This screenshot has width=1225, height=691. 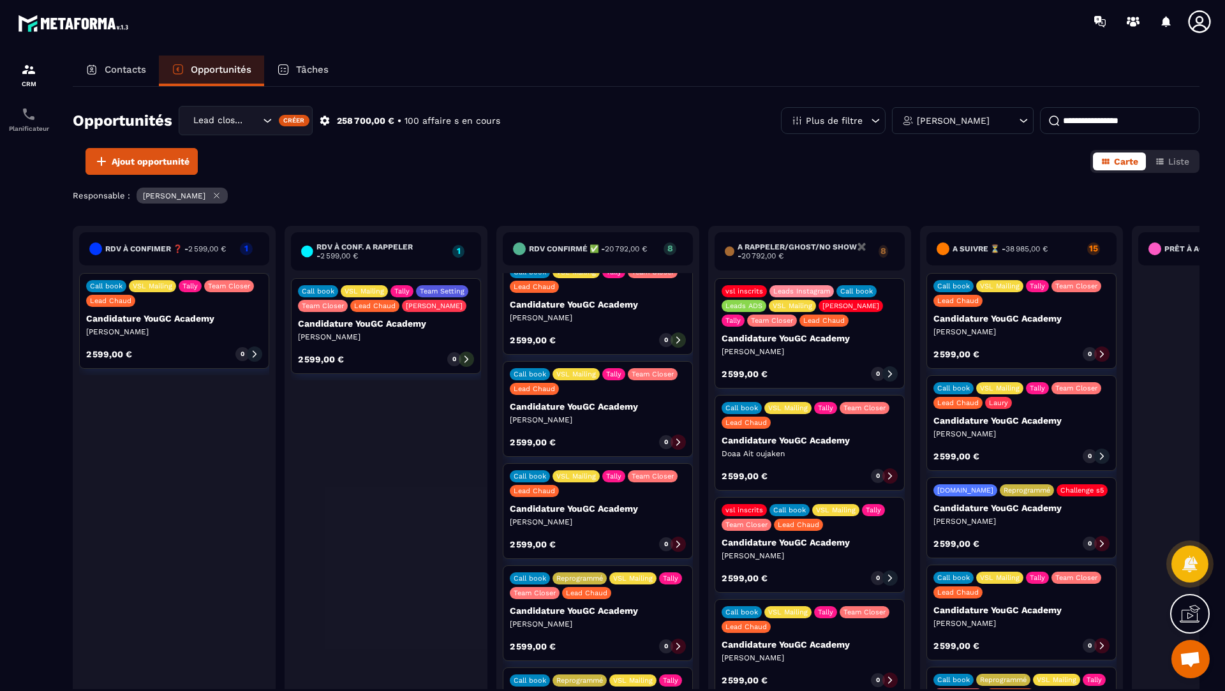 What do you see at coordinates (1190, 659) in the screenshot?
I see `div: Ouvrir le chat` at bounding box center [1190, 659].